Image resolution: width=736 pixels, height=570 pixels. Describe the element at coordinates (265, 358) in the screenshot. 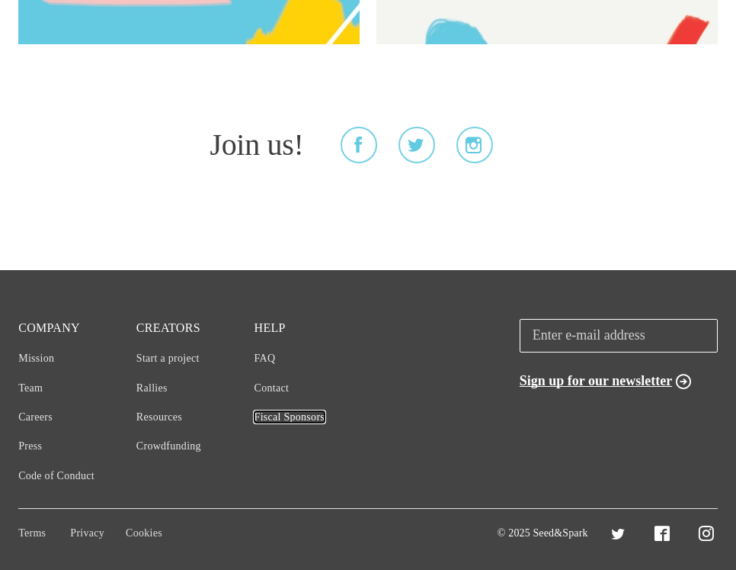

I see `a: FAQ` at that location.